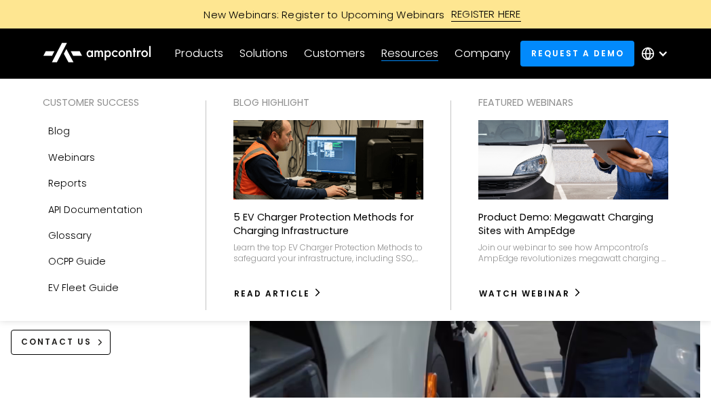  I want to click on a: Read Article, so click(277, 294).